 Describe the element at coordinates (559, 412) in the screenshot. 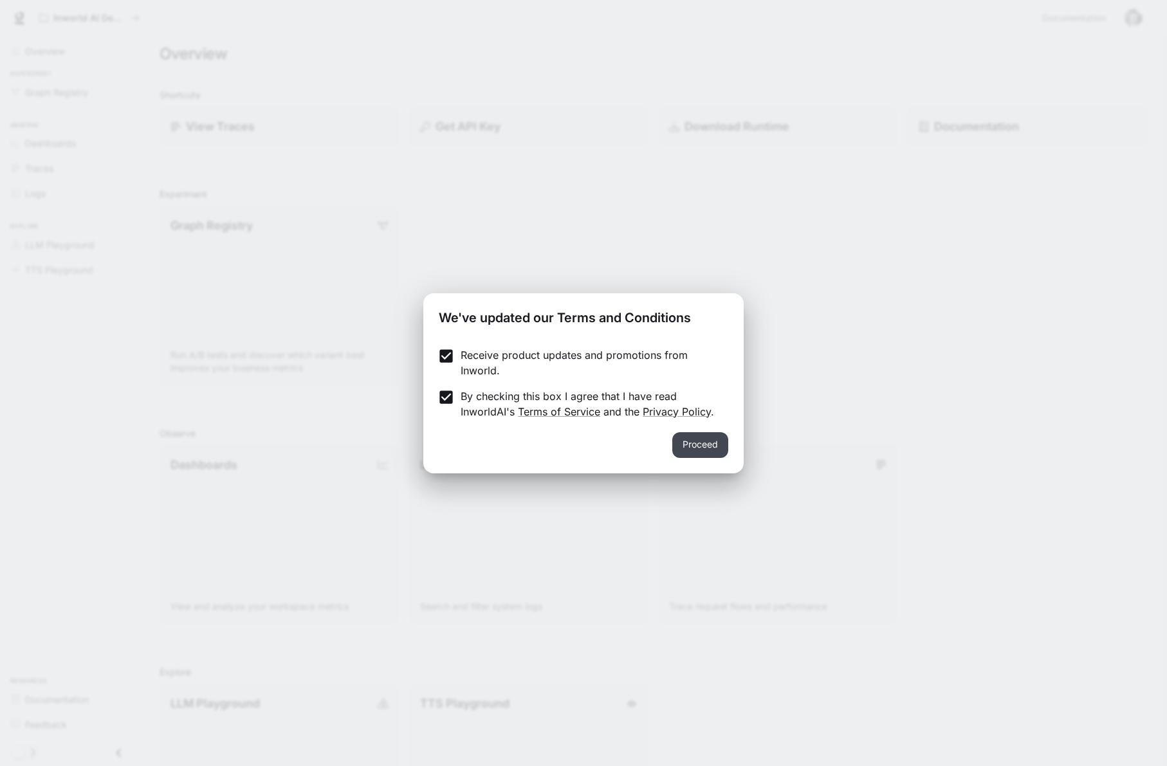

I see `a: Terms of Service` at that location.